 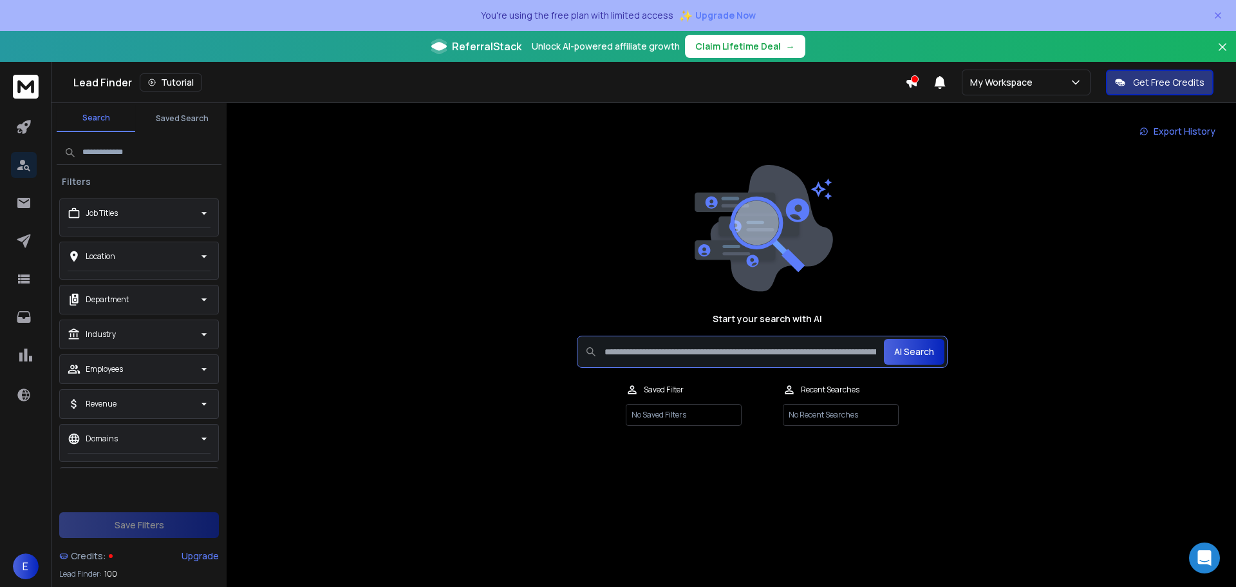 What do you see at coordinates (101, 404) in the screenshot?
I see `p: Revenue` at bounding box center [101, 404].